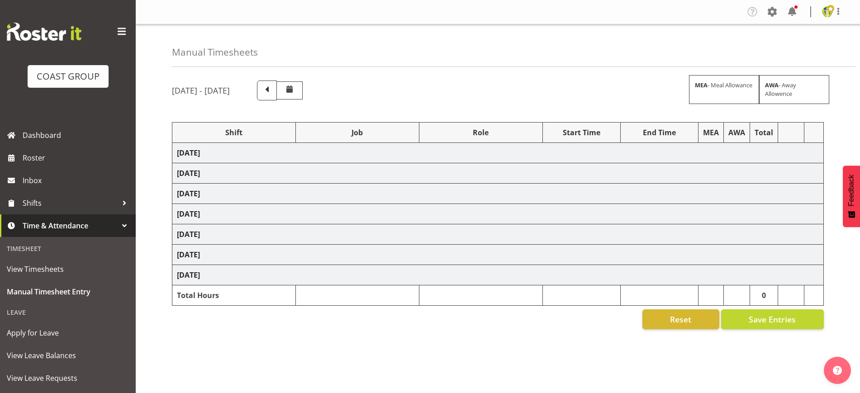  Describe the element at coordinates (215, 52) in the screenshot. I see `h4: Manual Timesheets` at that location.